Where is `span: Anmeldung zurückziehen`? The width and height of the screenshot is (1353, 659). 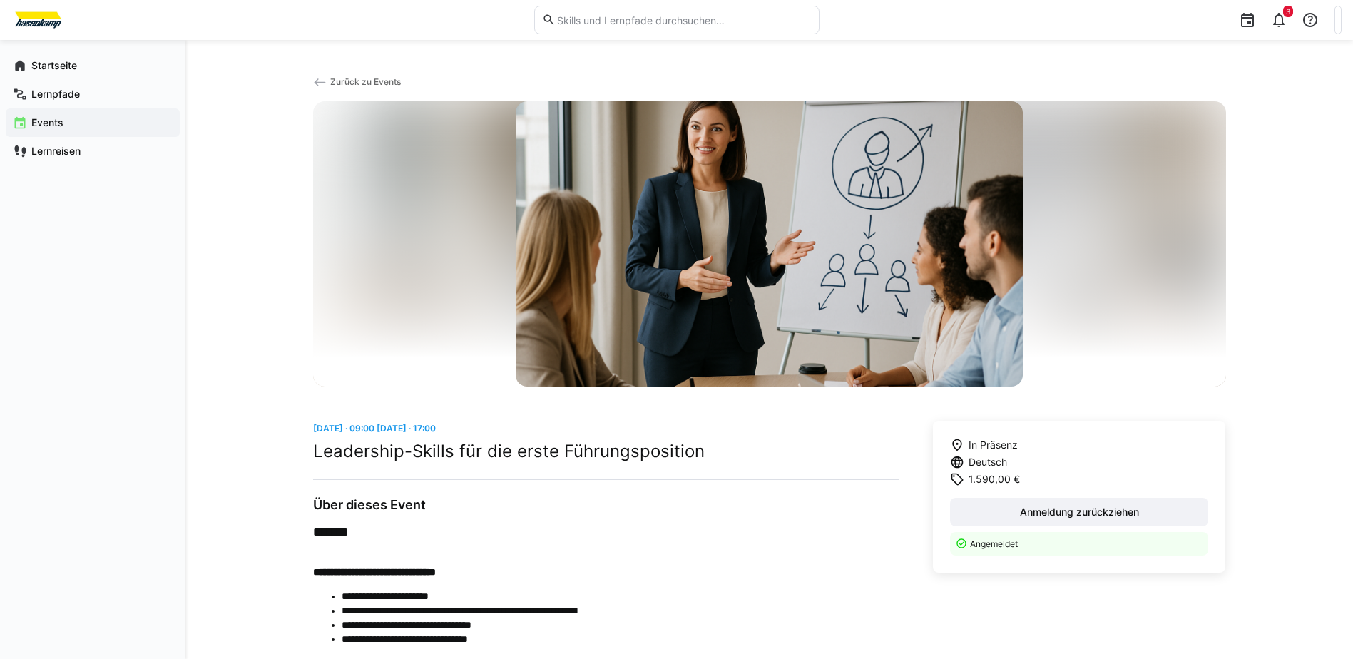 span: Anmeldung zurückziehen is located at coordinates (1079, 512).